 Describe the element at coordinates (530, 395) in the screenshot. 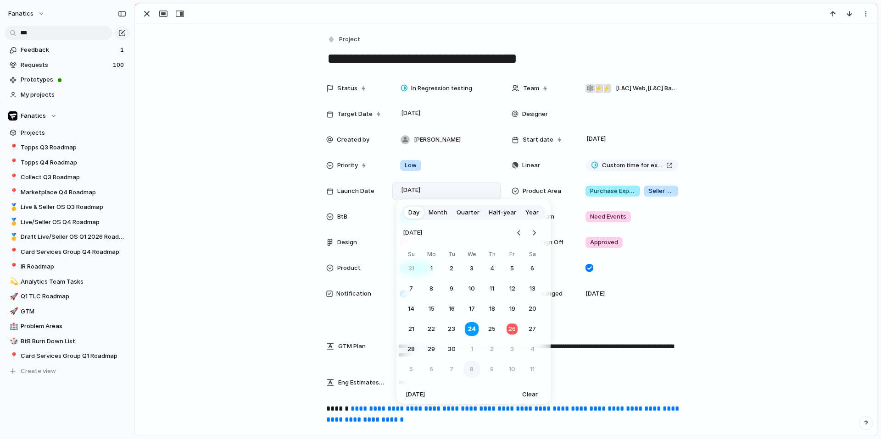

I see `span: Clear` at that location.